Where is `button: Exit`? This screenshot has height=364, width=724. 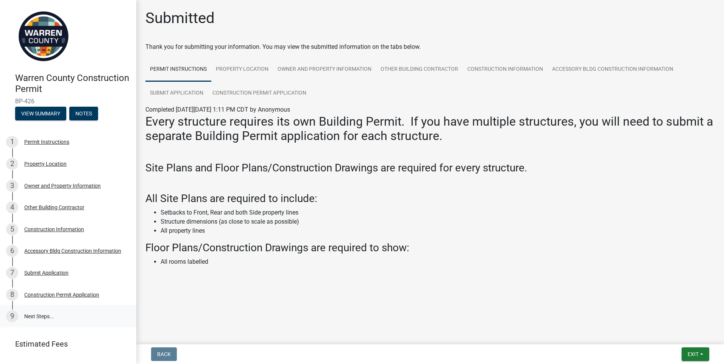
button: Exit is located at coordinates (695, 354).